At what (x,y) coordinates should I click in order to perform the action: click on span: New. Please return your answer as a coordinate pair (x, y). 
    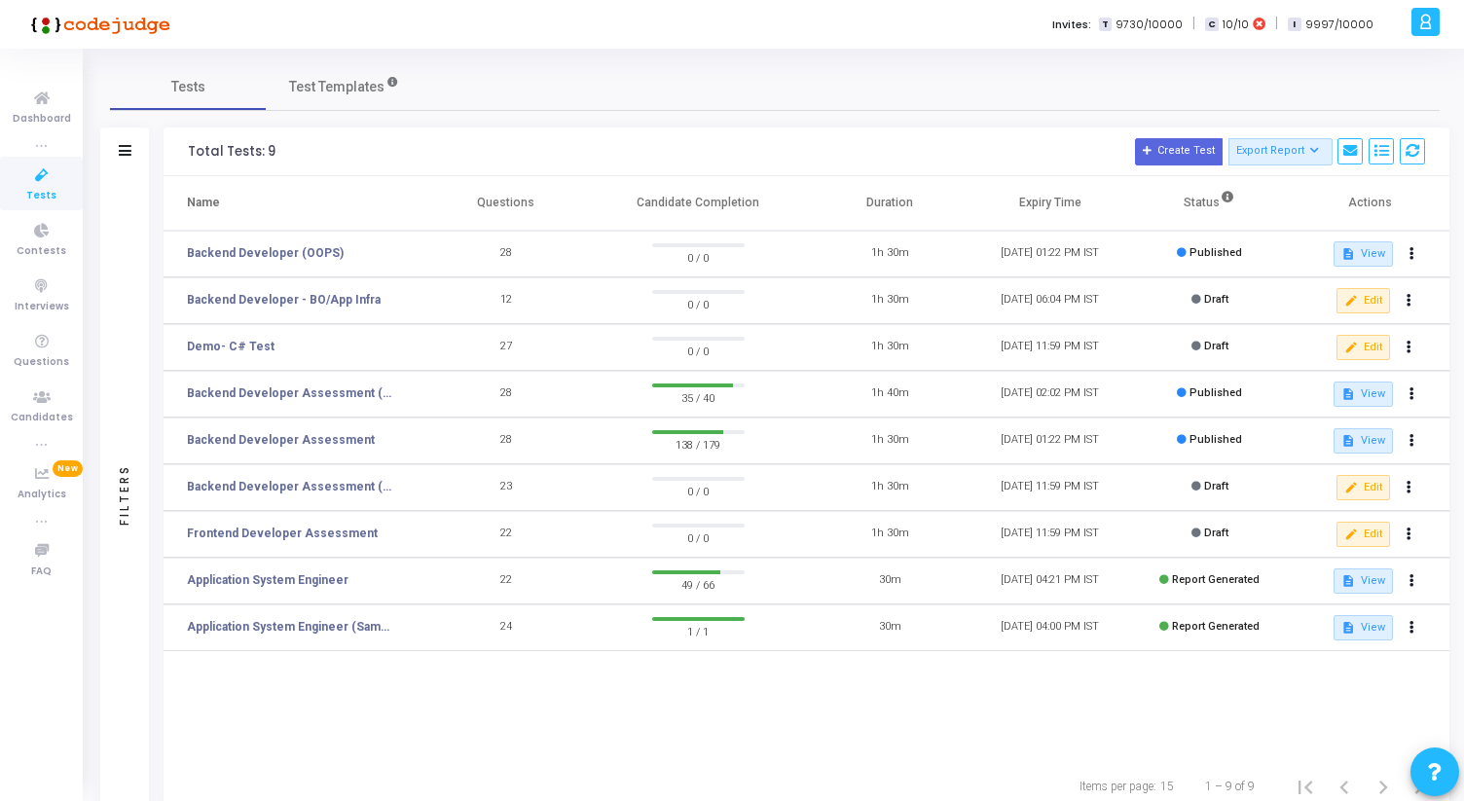
    Looking at the image, I should click on (67, 468).